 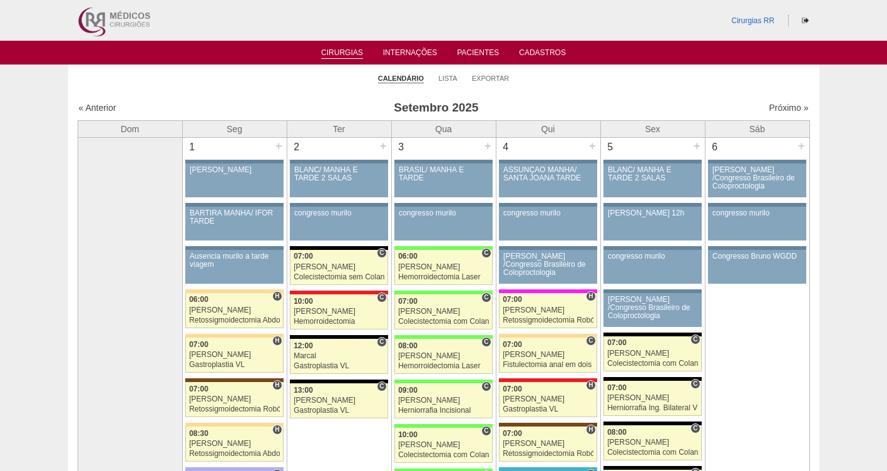 I want to click on a: BARTIRA MANHÃ/ IFOR TARDE, so click(x=234, y=224).